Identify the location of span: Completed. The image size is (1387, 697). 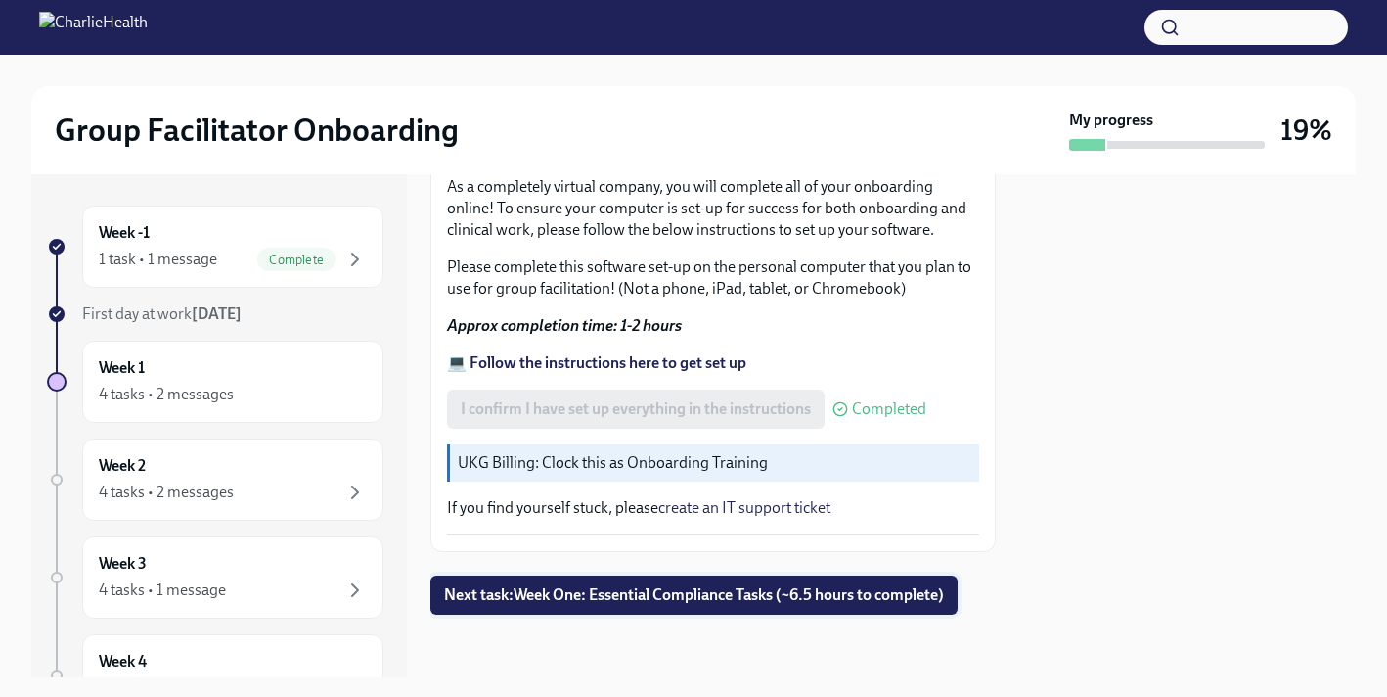
(889, 409).